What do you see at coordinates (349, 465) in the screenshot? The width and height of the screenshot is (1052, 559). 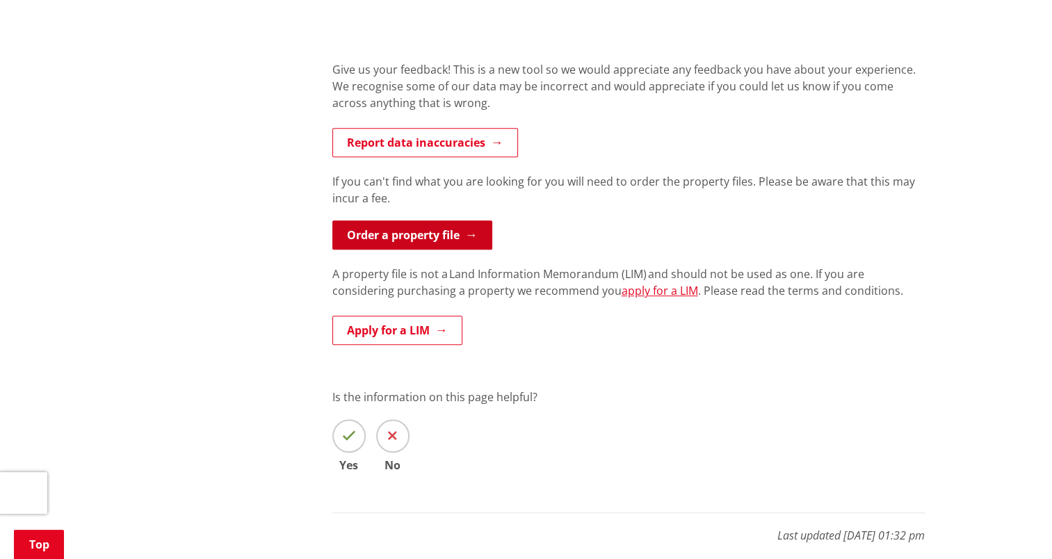 I see `span: Yes` at bounding box center [349, 465].